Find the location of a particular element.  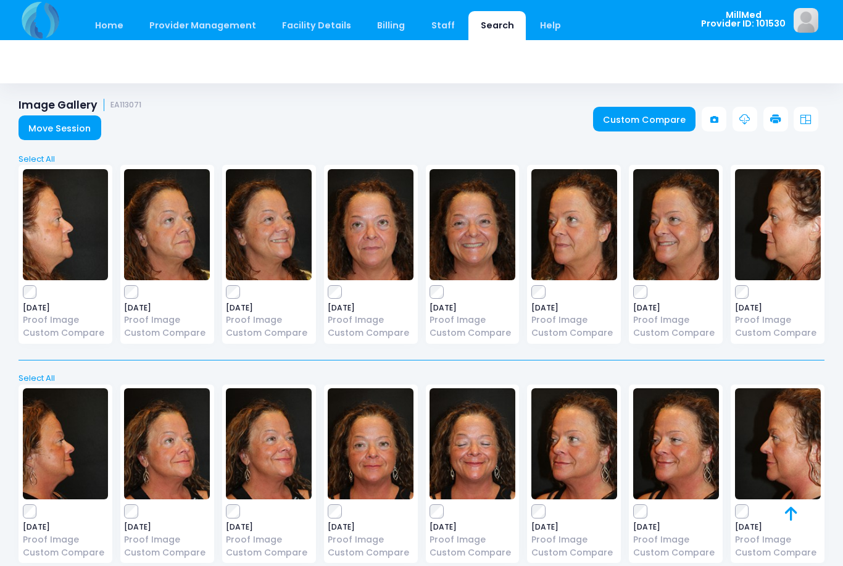

span: MillMed Provider ID: 101530 is located at coordinates (743, 19).